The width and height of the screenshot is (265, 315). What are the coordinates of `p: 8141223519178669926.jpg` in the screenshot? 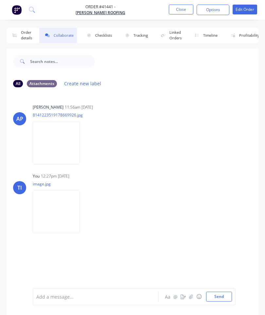 It's located at (60, 115).